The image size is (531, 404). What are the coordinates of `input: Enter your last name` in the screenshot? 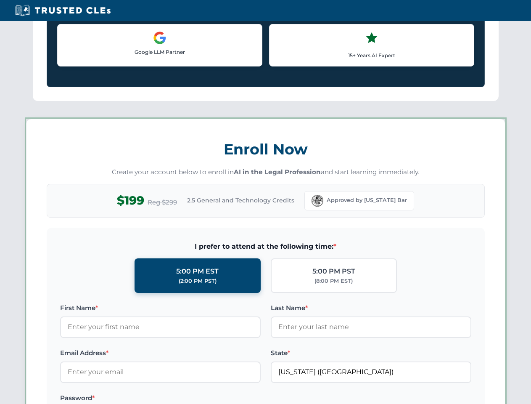 It's located at (371, 327).